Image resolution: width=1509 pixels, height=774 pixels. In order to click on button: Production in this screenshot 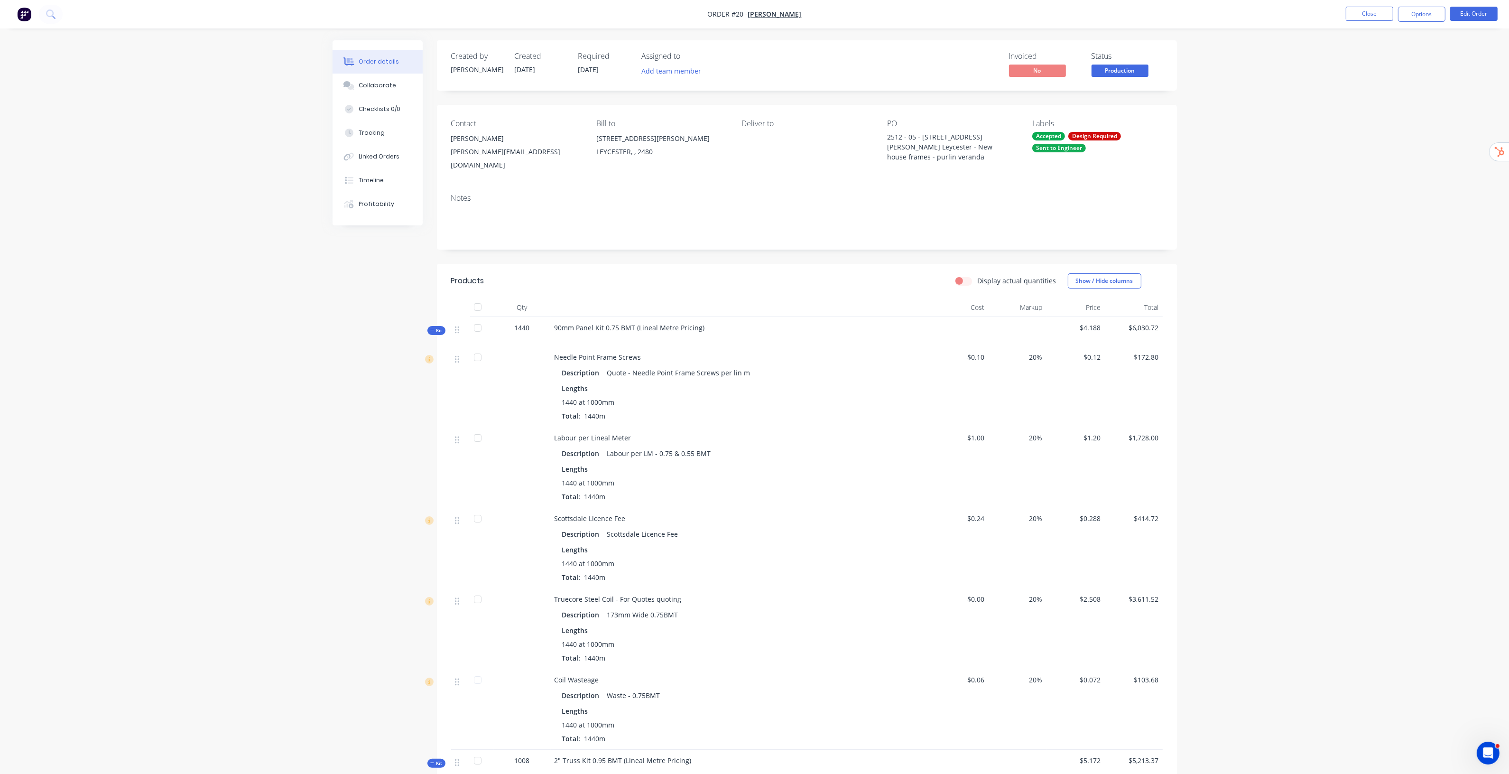, I will do `click(1120, 72)`.